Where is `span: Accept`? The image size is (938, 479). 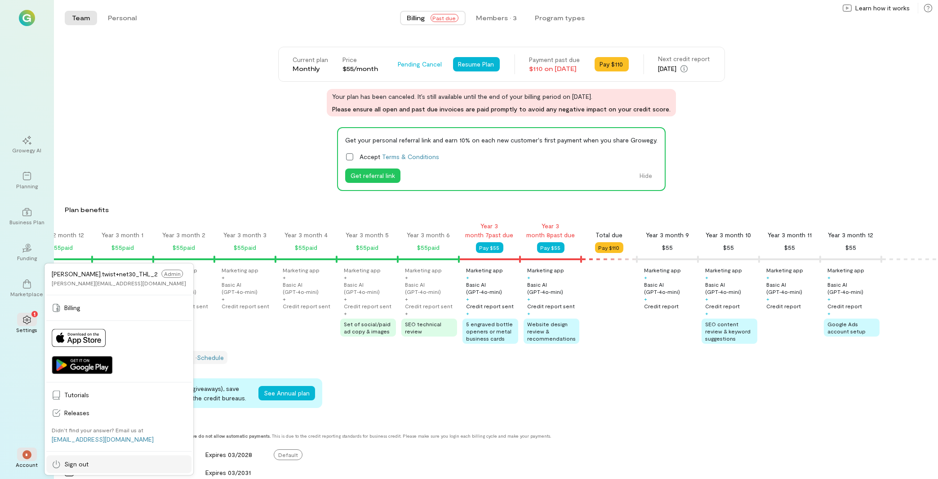
span: Accept is located at coordinates (399, 156).